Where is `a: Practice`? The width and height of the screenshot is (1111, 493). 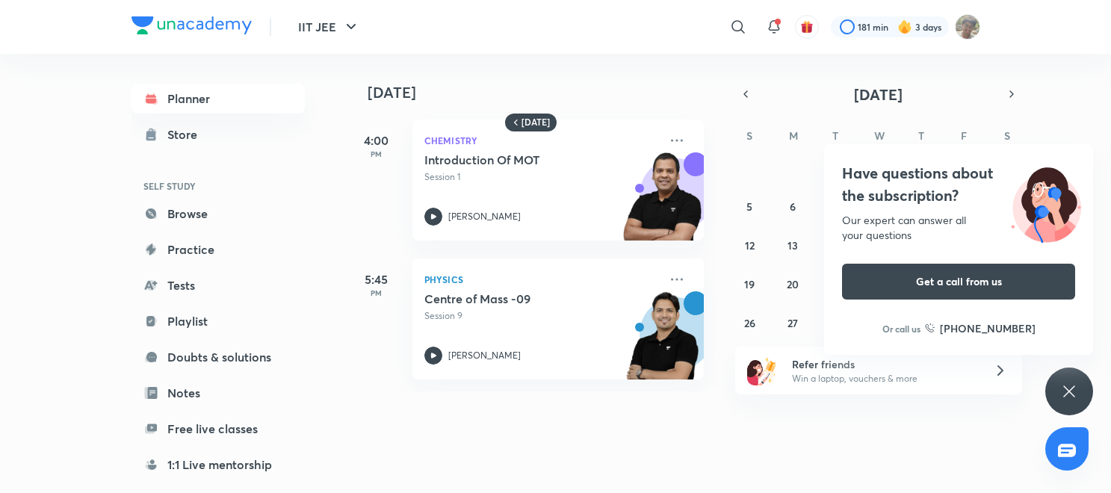
a: Practice is located at coordinates (218, 250).